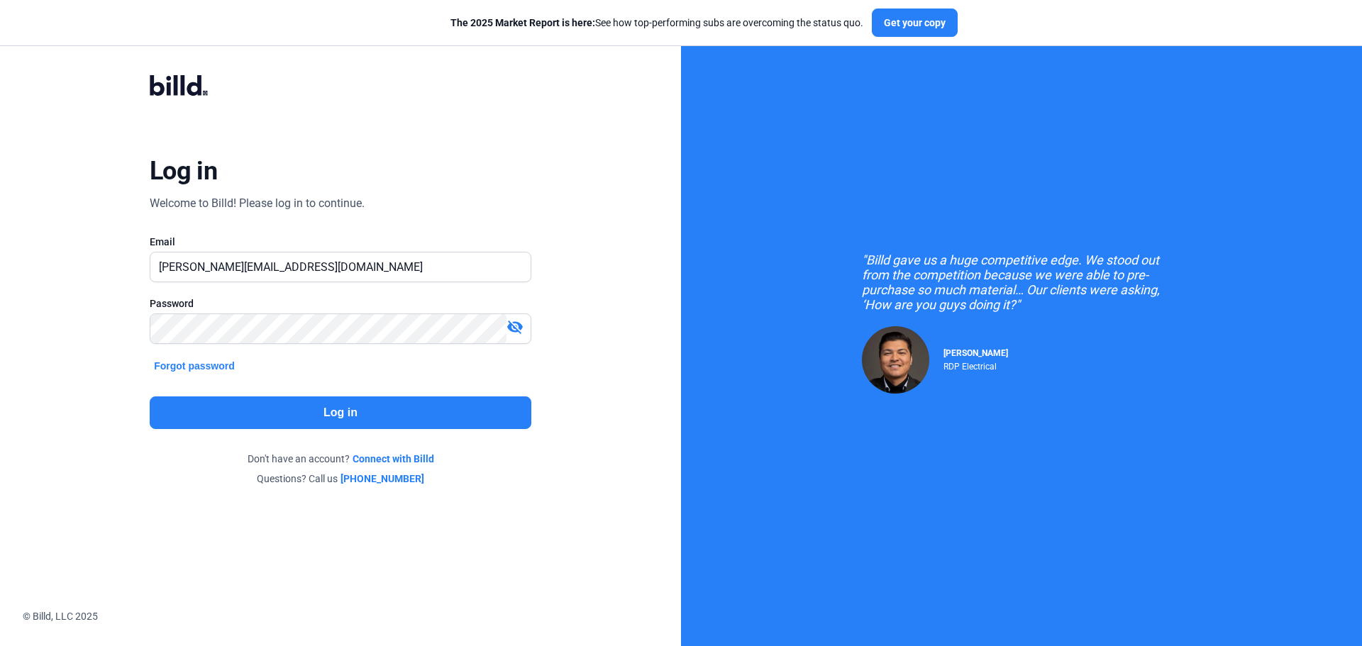 This screenshot has height=646, width=1362. Describe the element at coordinates (183, 171) in the screenshot. I see `div: Log in` at that location.